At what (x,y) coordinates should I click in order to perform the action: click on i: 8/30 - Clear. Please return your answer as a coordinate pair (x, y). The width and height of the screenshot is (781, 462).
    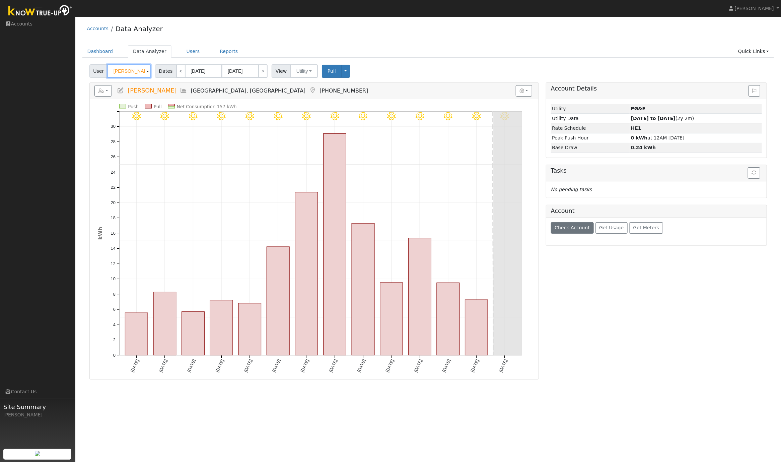
    Looking at the image, I should click on (278, 116).